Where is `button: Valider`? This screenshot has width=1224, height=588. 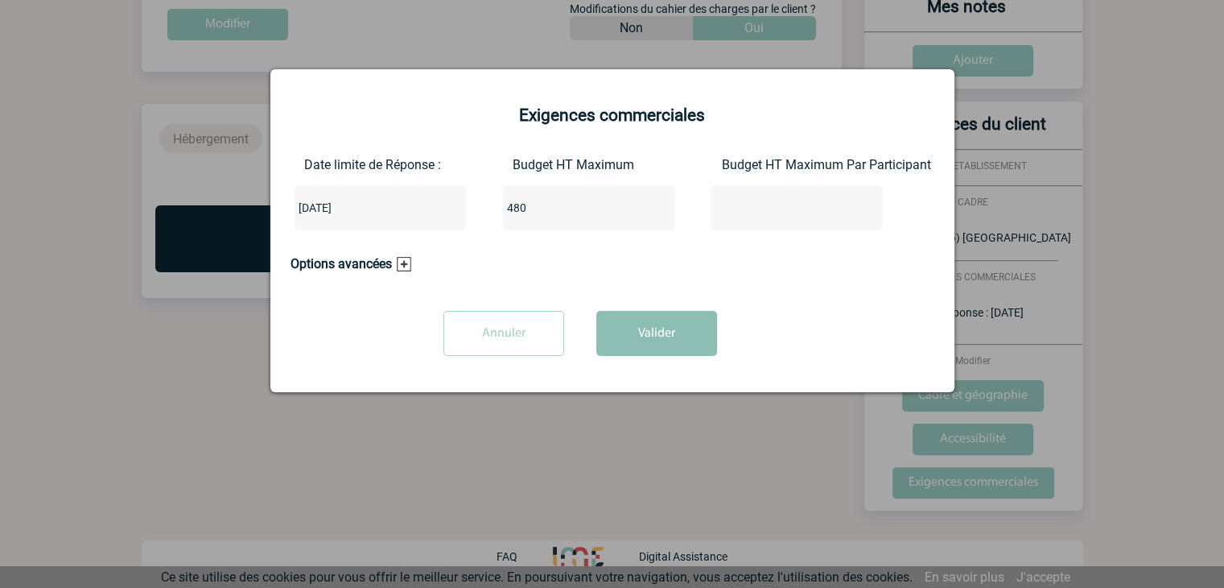
button: Valider is located at coordinates (657, 333).